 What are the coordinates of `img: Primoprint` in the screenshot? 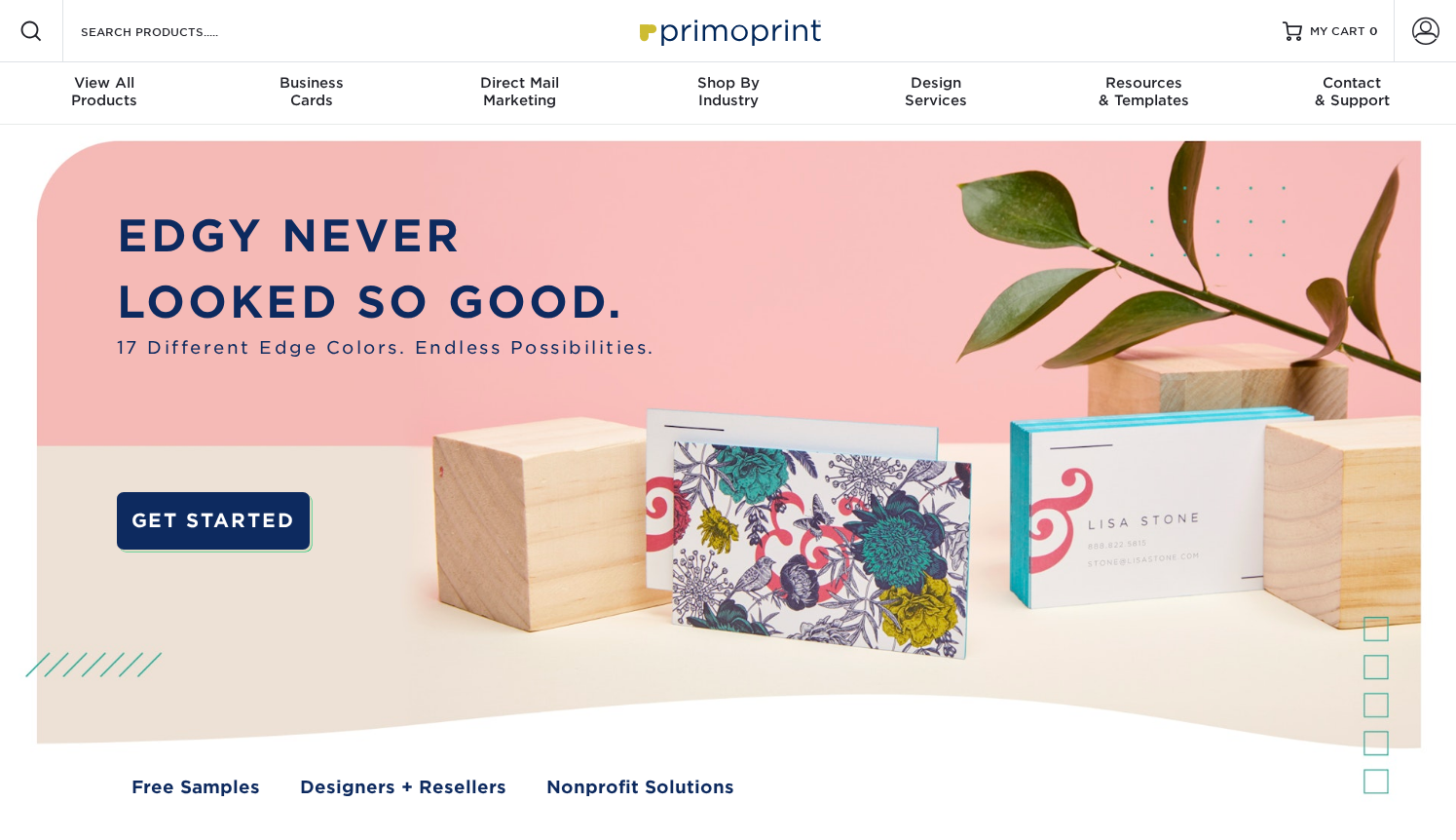 It's located at (728, 30).